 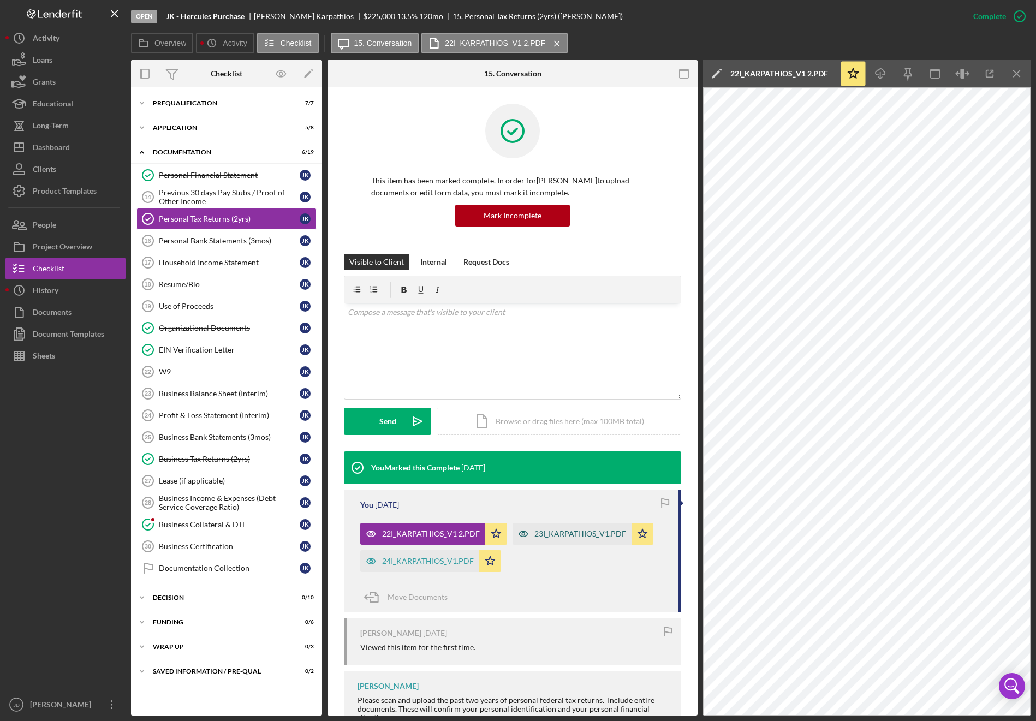 What do you see at coordinates (229, 546) in the screenshot?
I see `div: Business Certification` at bounding box center [229, 546].